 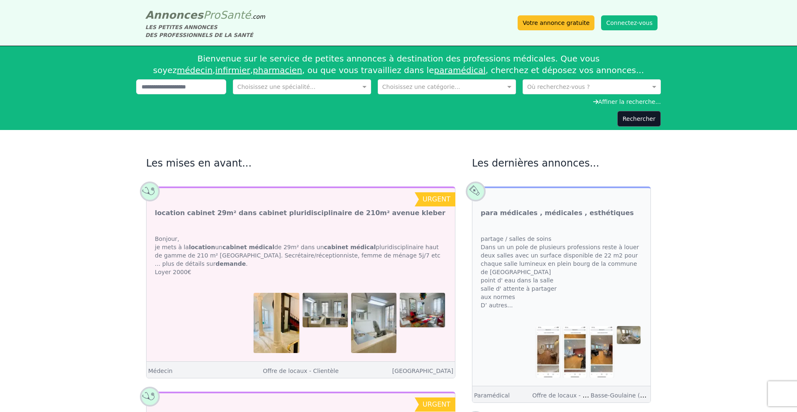 I want to click on h2: Les mises en avant..., so click(x=300, y=163).